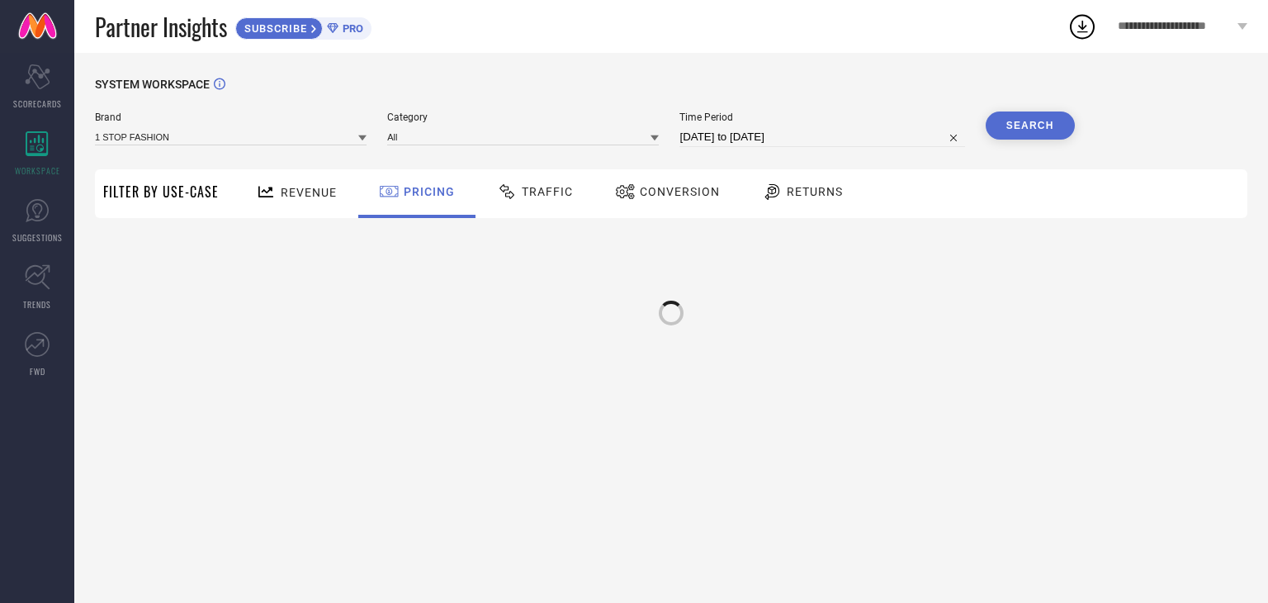 The height and width of the screenshot is (603, 1268). Describe the element at coordinates (303, 26) in the screenshot. I see `a: SUBSCRIBEPRO` at that location.